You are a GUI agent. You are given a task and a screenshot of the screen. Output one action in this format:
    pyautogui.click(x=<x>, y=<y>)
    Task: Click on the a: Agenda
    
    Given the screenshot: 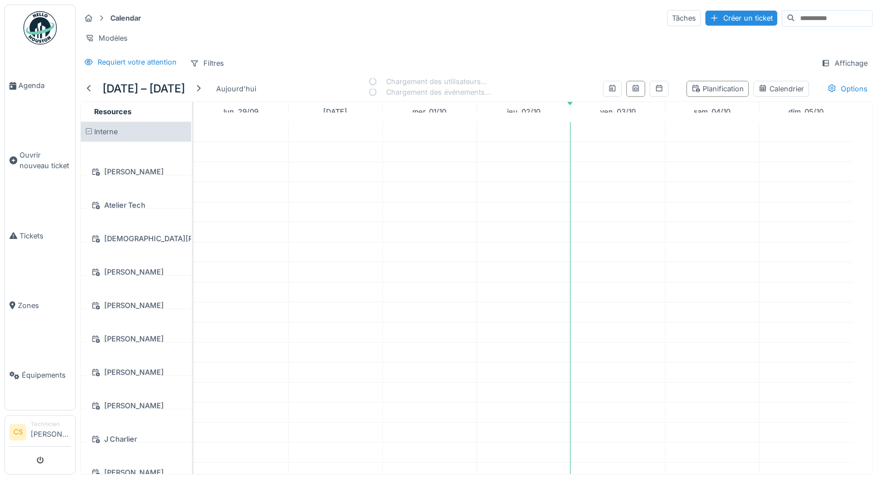 What is the action you would take?
    pyautogui.click(x=40, y=85)
    